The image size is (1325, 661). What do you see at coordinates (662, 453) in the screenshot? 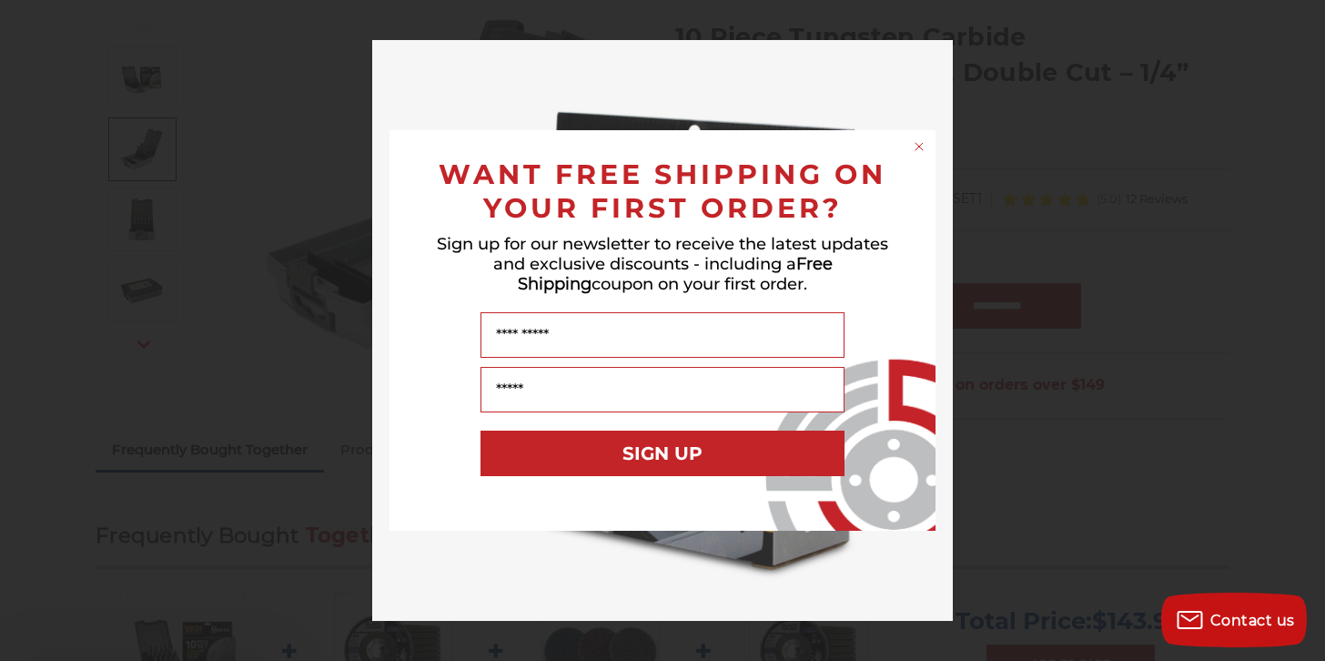
I see `button: SIGN UP` at bounding box center [662, 453].